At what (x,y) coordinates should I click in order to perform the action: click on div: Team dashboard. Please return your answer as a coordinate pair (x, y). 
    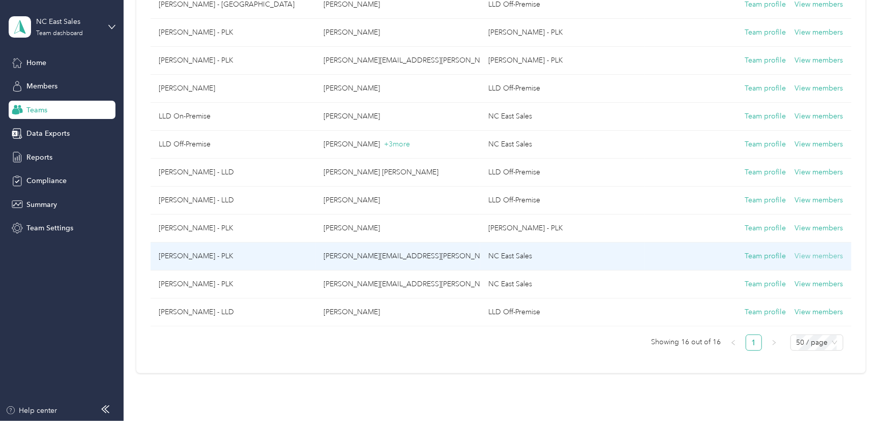
    Looking at the image, I should click on (59, 34).